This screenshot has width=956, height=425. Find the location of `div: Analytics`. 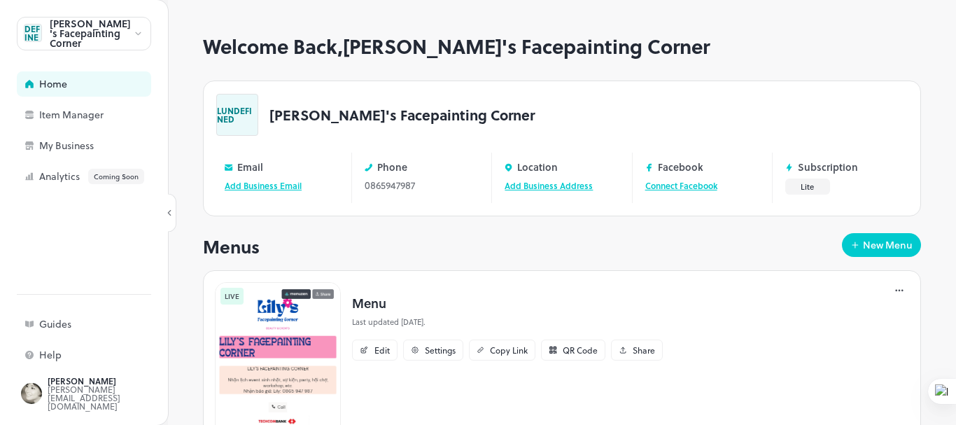

div: Analytics is located at coordinates (109, 176).